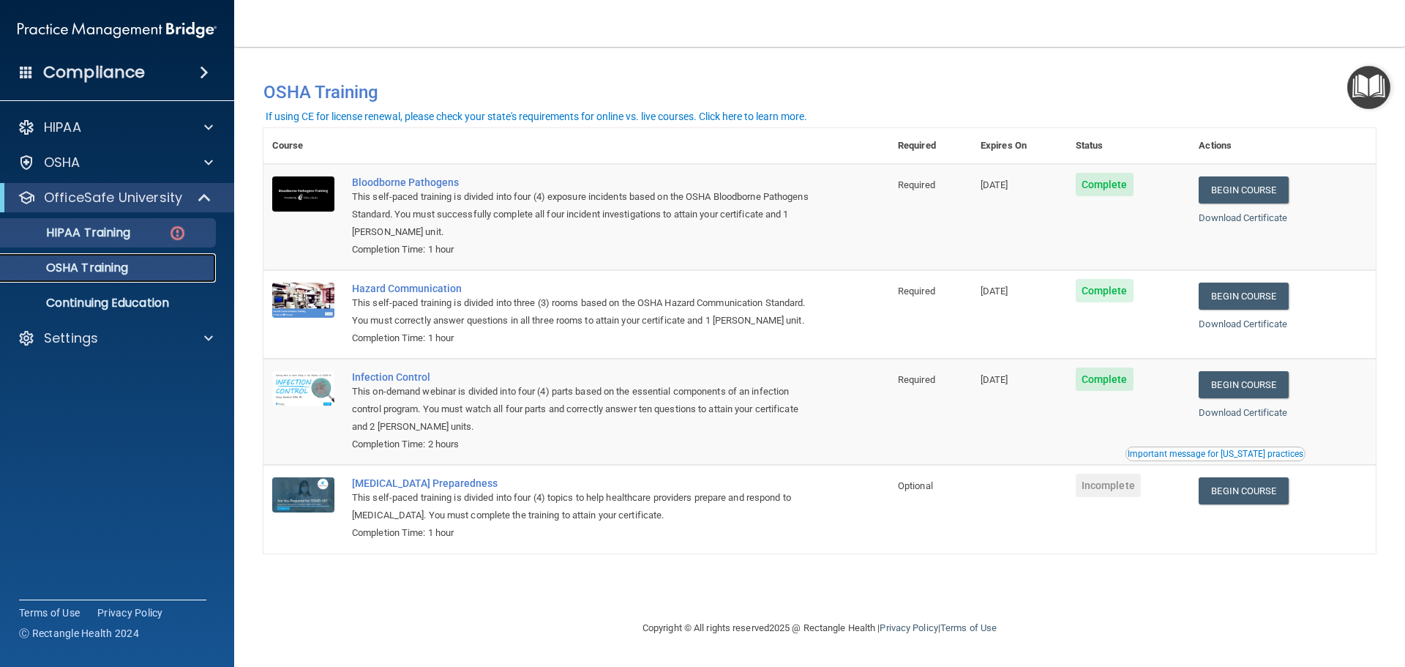 The image size is (1405, 667). Describe the element at coordinates (820, 628) in the screenshot. I see `div: Copyright © All rights reserved 2025 @ Rectangle Health | |` at that location.